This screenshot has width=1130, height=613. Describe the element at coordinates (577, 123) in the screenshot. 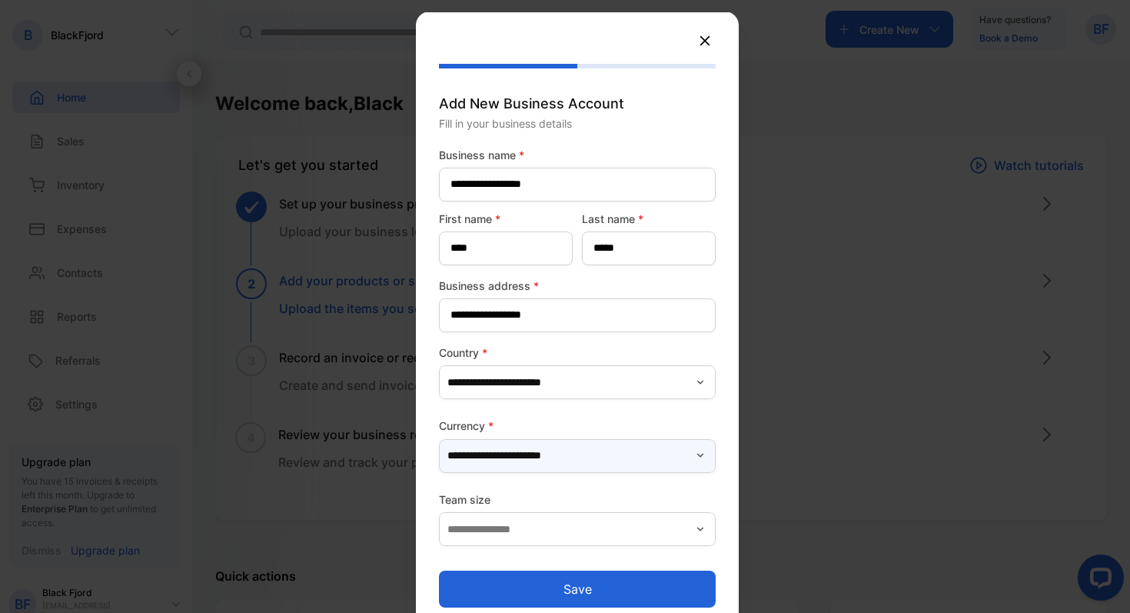

I see `p: Fill in your business details` at that location.